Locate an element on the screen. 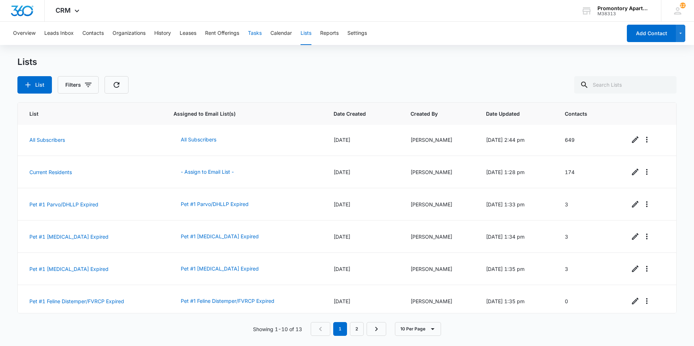  em: 1 is located at coordinates (340, 329).